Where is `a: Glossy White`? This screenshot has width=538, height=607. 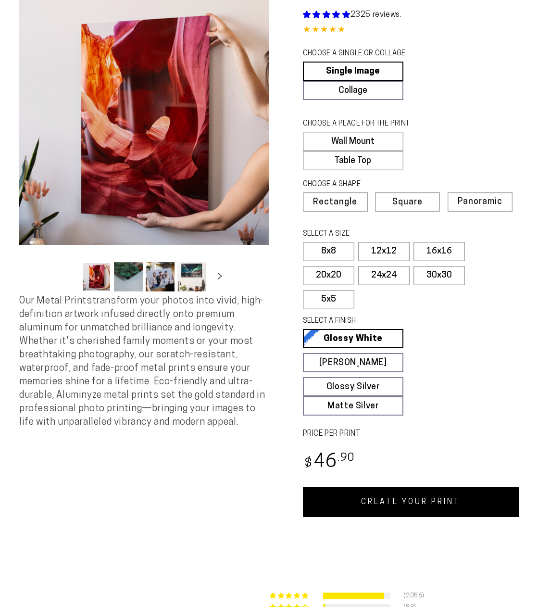 a: Glossy White is located at coordinates (353, 338).